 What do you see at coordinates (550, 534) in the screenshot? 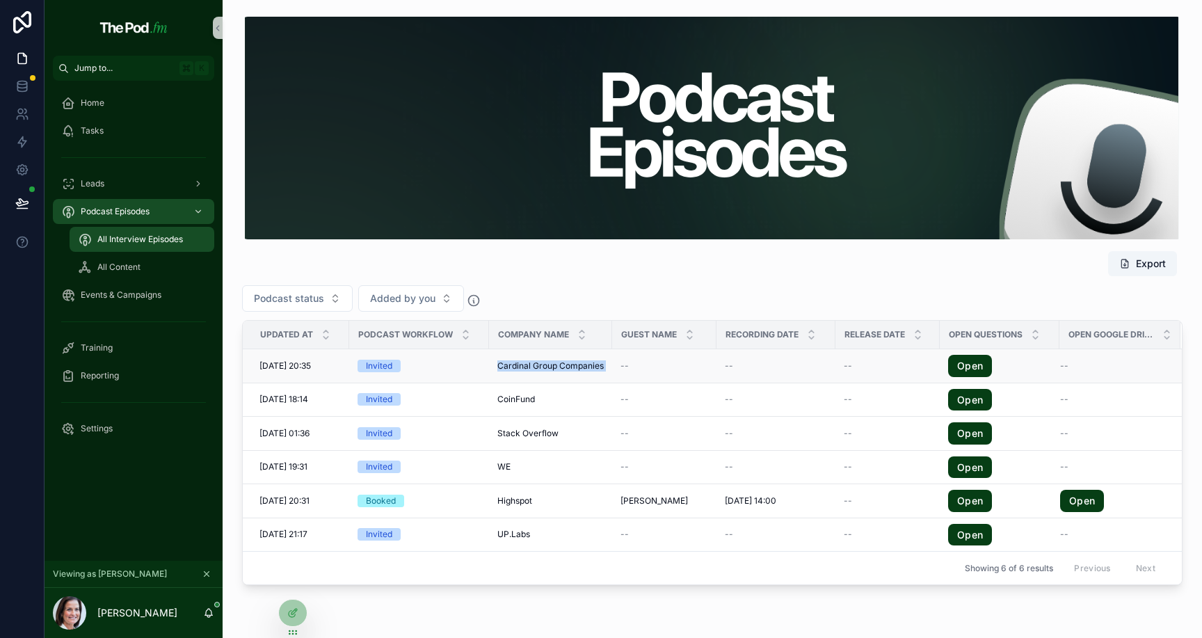
I see `a: UP.Labs` at bounding box center [550, 534].